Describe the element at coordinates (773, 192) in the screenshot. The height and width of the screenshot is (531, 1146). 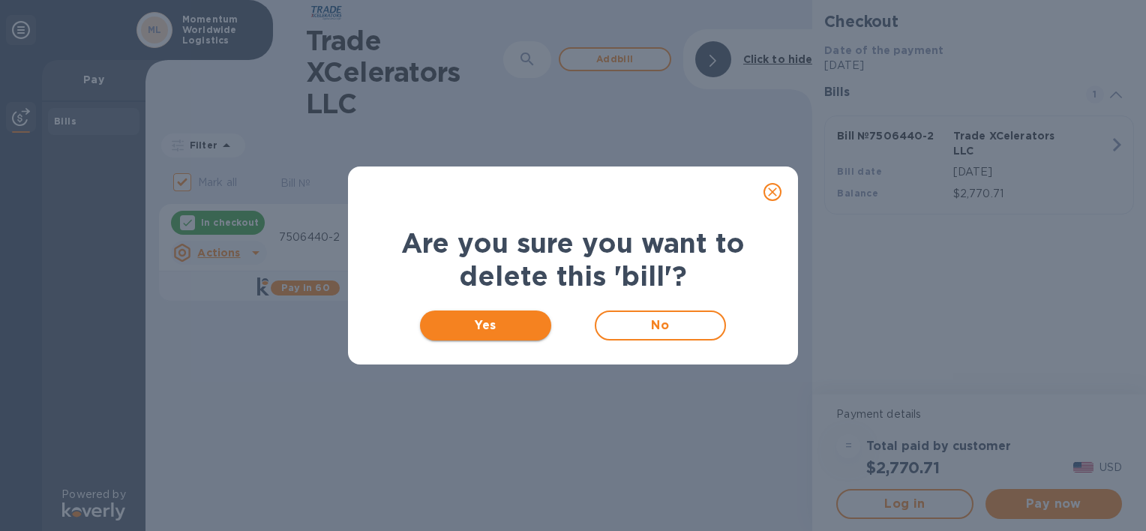
I see `button: close` at that location.